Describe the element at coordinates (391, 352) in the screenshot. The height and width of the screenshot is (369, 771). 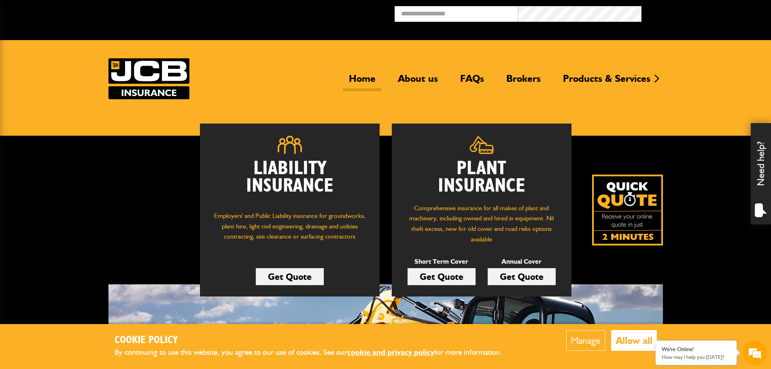
I see `a: cookie and privacy policy` at that location.